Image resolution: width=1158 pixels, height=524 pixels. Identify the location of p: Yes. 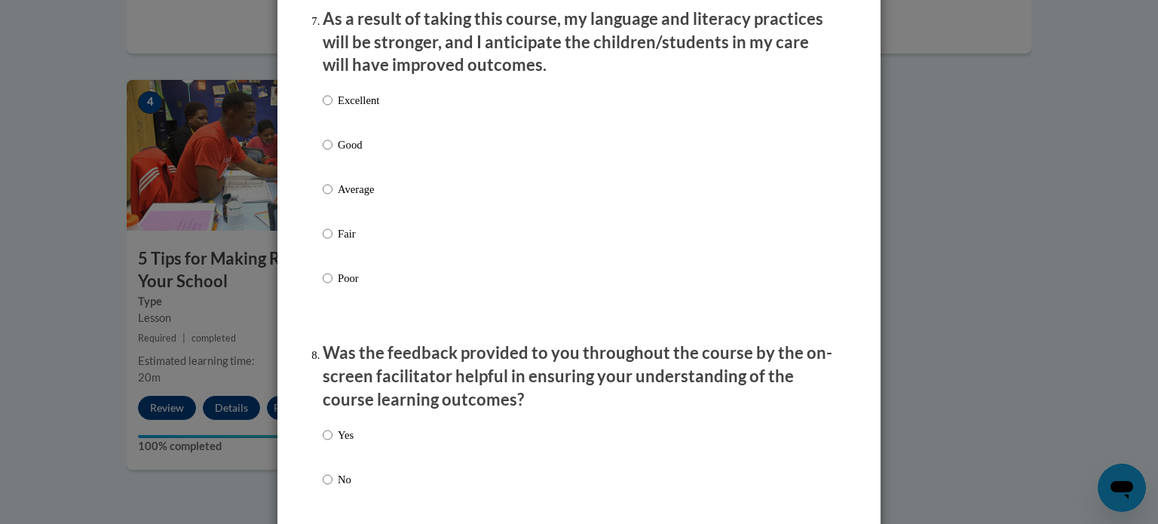
(345, 435).